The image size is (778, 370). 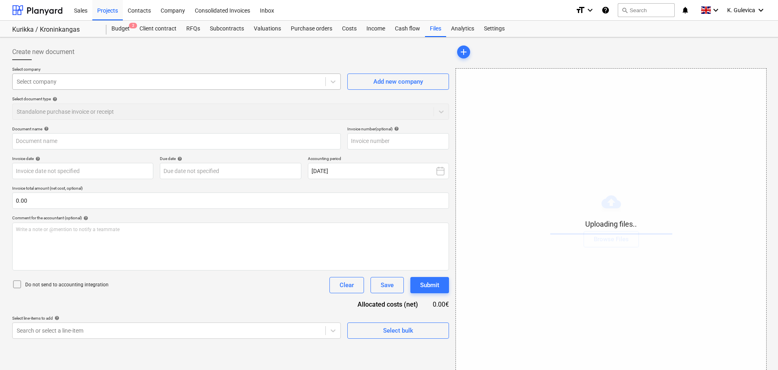 What do you see at coordinates (227, 29) in the screenshot?
I see `div: Subcontracts` at bounding box center [227, 29].